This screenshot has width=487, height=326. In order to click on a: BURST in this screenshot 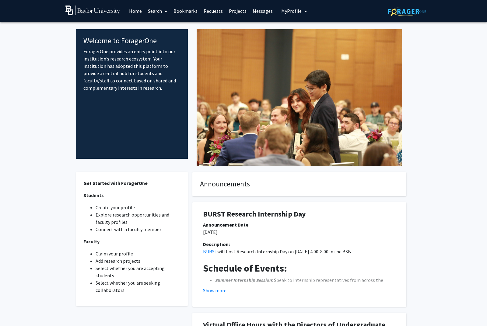, I will do `click(210, 252)`.